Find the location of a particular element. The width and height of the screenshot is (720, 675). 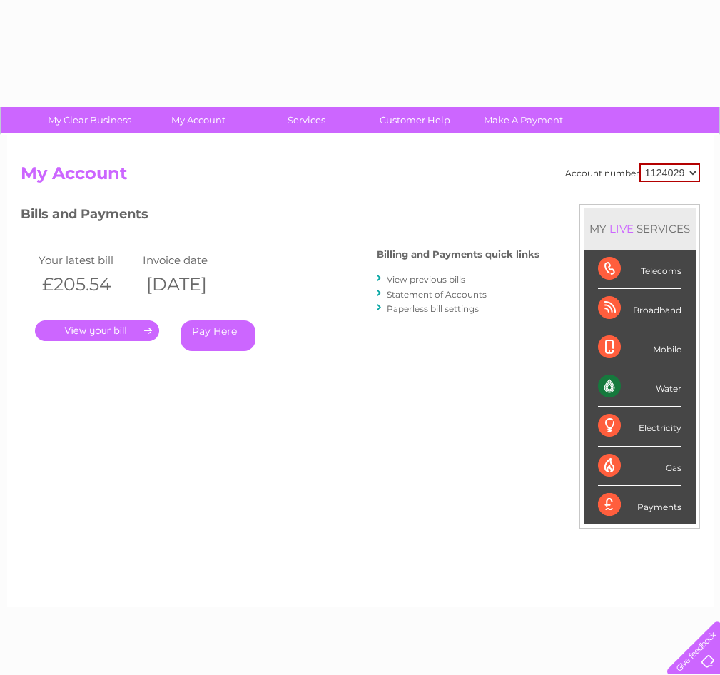

div: Broadband is located at coordinates (639, 308).